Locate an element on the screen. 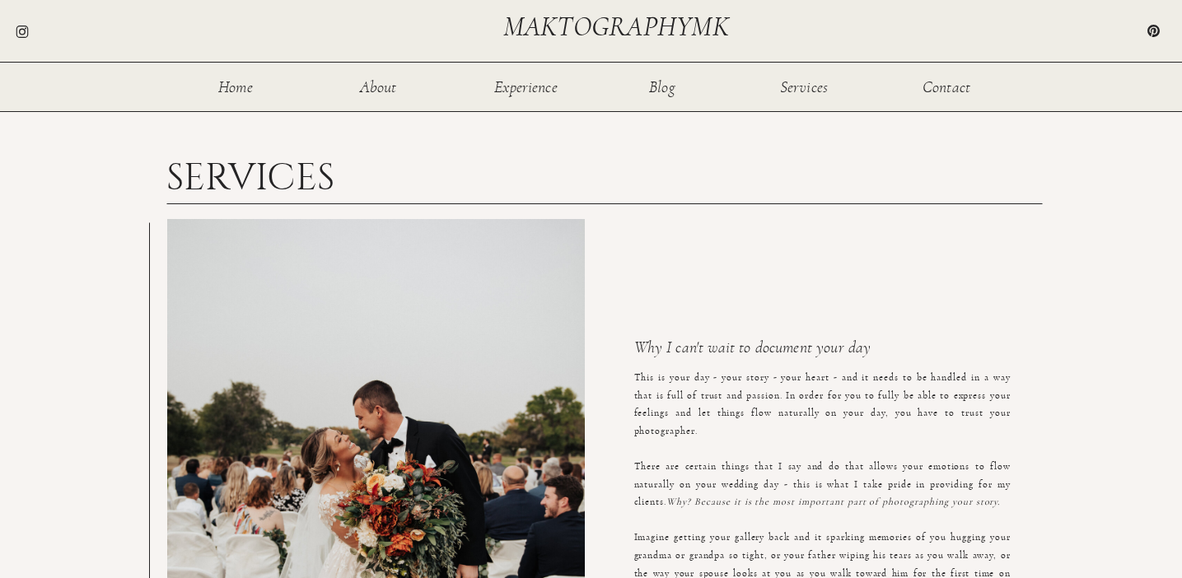 The width and height of the screenshot is (1182, 578). a: maktographymk is located at coordinates (619, 26).